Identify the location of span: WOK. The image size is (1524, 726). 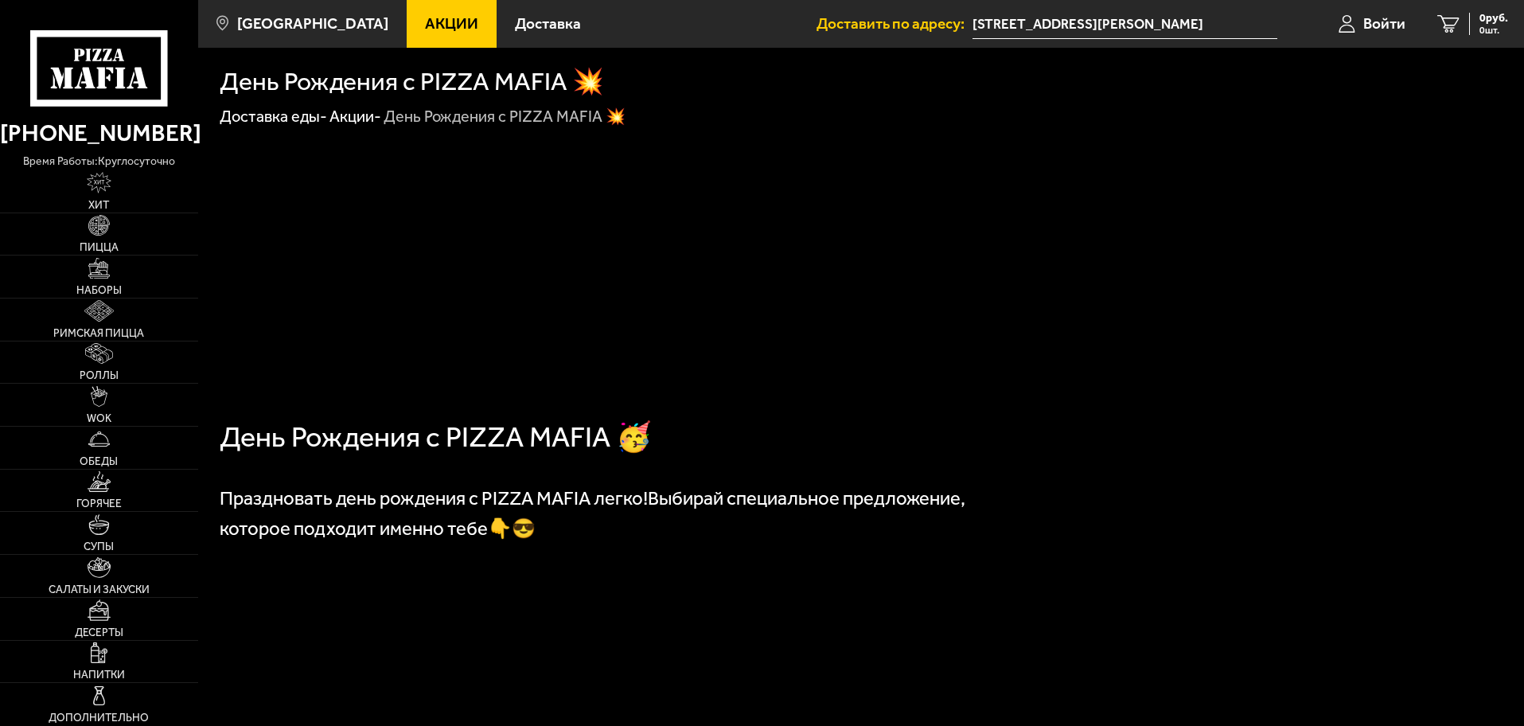
(99, 419).